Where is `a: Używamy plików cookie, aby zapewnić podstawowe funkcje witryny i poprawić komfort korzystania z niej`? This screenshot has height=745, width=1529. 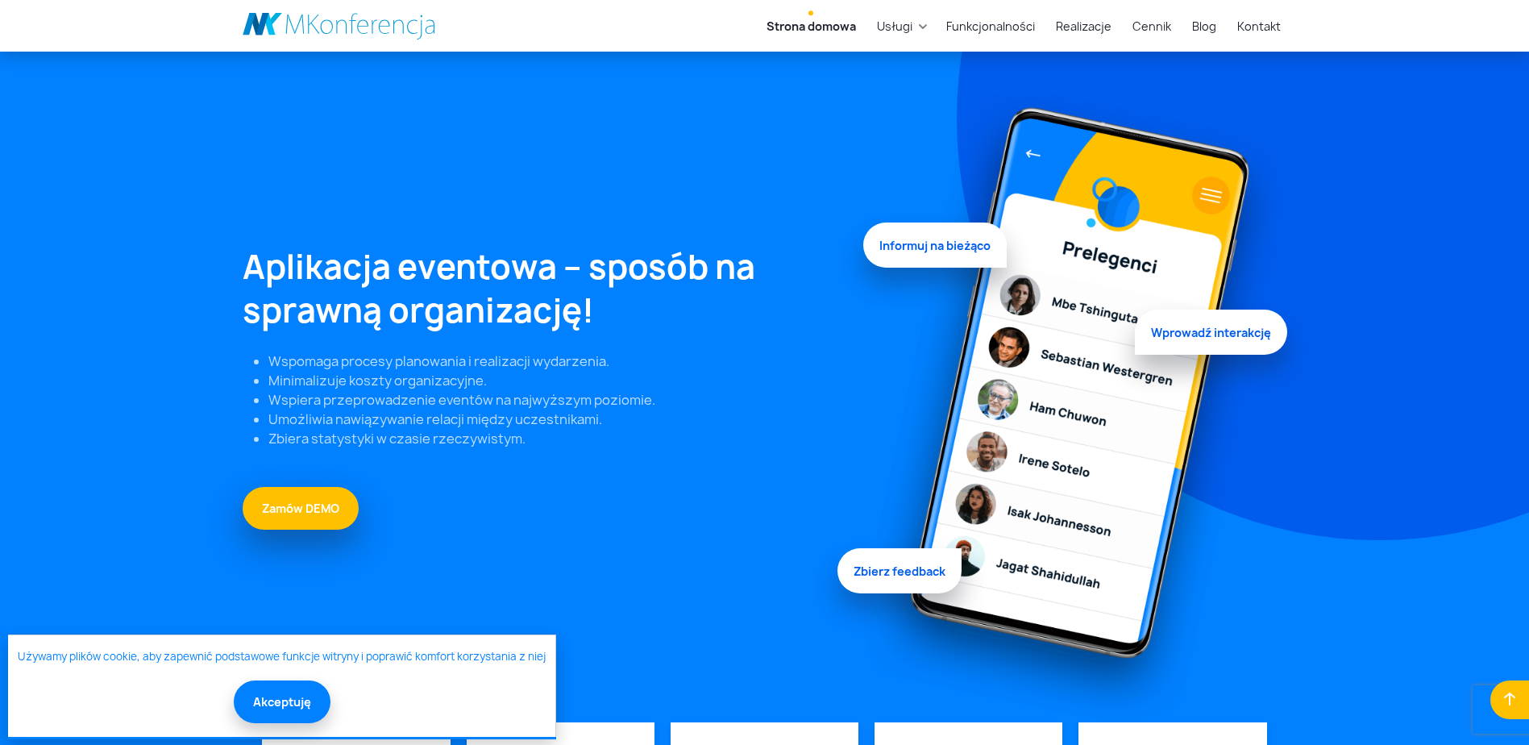 a: Używamy plików cookie, aby zapewnić podstawowe funkcje witryny i poprawić komfort korzystania z niej is located at coordinates (281, 657).